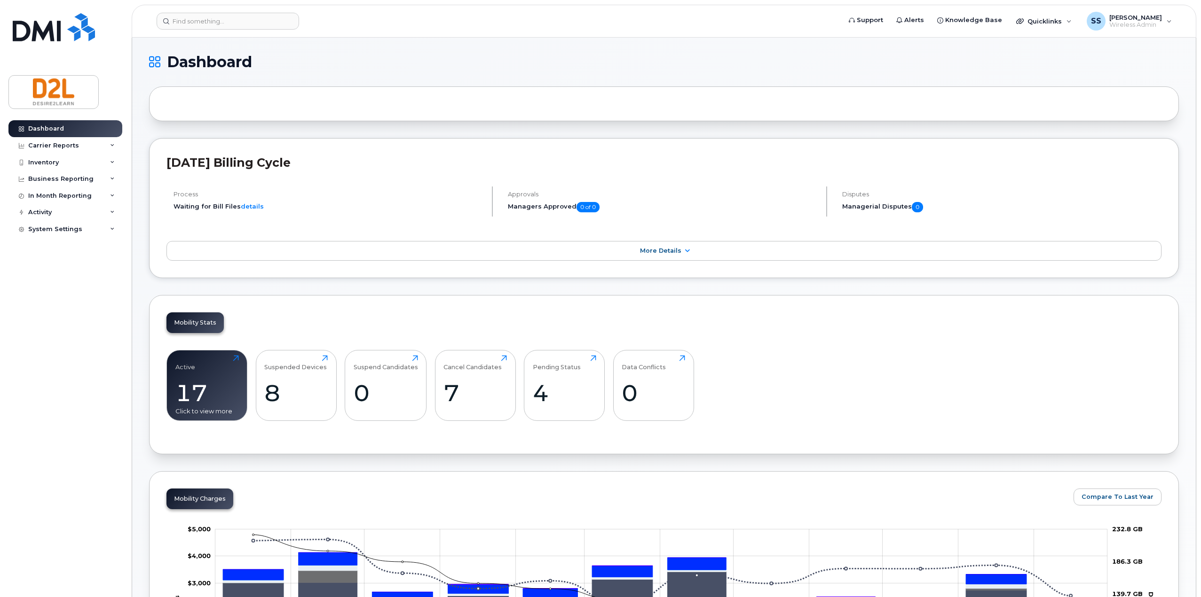 Image resolution: width=1201 pixels, height=597 pixels. Describe the element at coordinates (660, 251) in the screenshot. I see `span: More Details` at that location.